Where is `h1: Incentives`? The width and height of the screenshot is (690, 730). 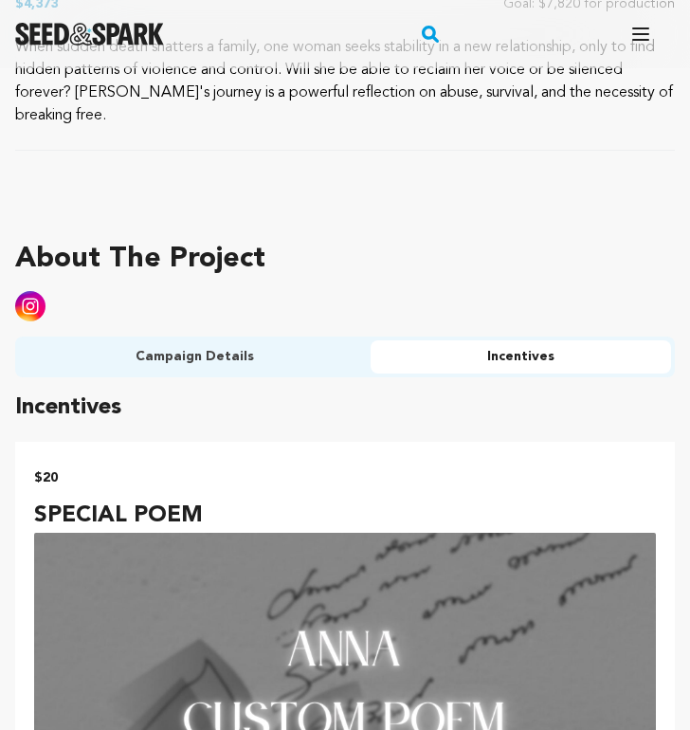 h1: Incentives is located at coordinates (345, 408).